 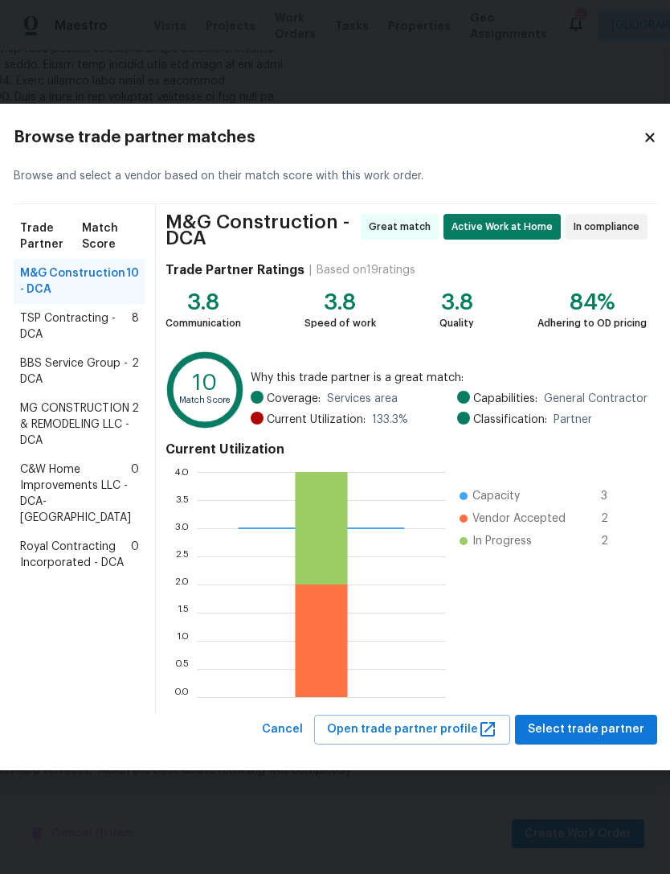 I want to click on span: BBS Service Group - DCA, so click(x=76, y=371).